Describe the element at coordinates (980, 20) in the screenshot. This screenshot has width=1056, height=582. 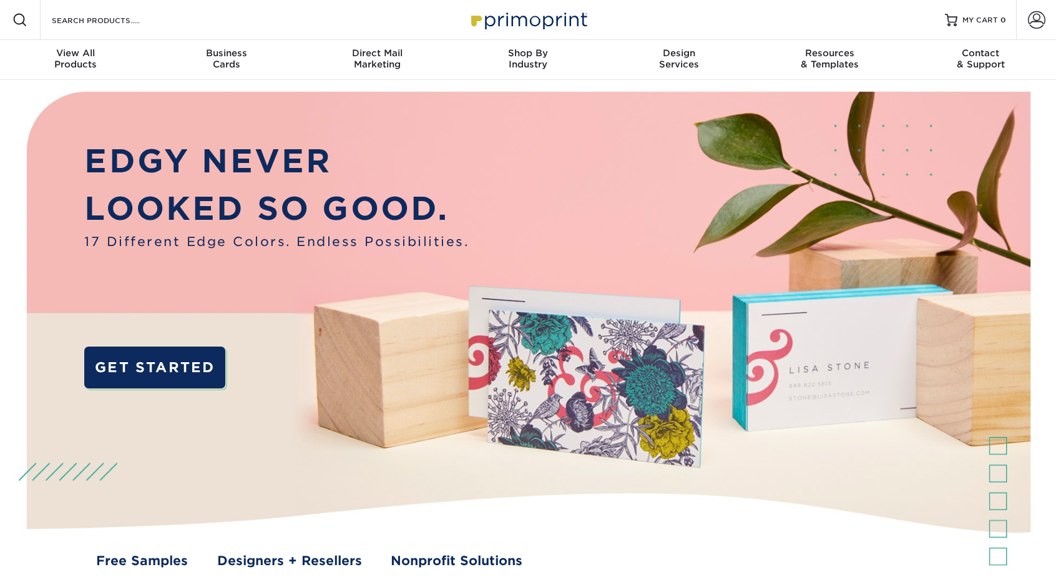
I see `span: MY CART` at that location.